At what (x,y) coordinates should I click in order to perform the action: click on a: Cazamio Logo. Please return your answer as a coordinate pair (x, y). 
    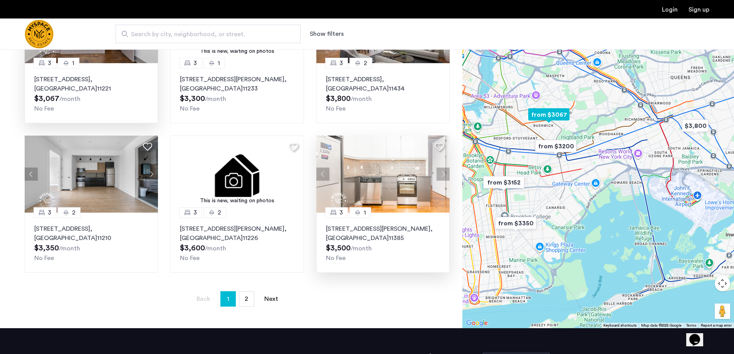
    Looking at the image, I should click on (39, 34).